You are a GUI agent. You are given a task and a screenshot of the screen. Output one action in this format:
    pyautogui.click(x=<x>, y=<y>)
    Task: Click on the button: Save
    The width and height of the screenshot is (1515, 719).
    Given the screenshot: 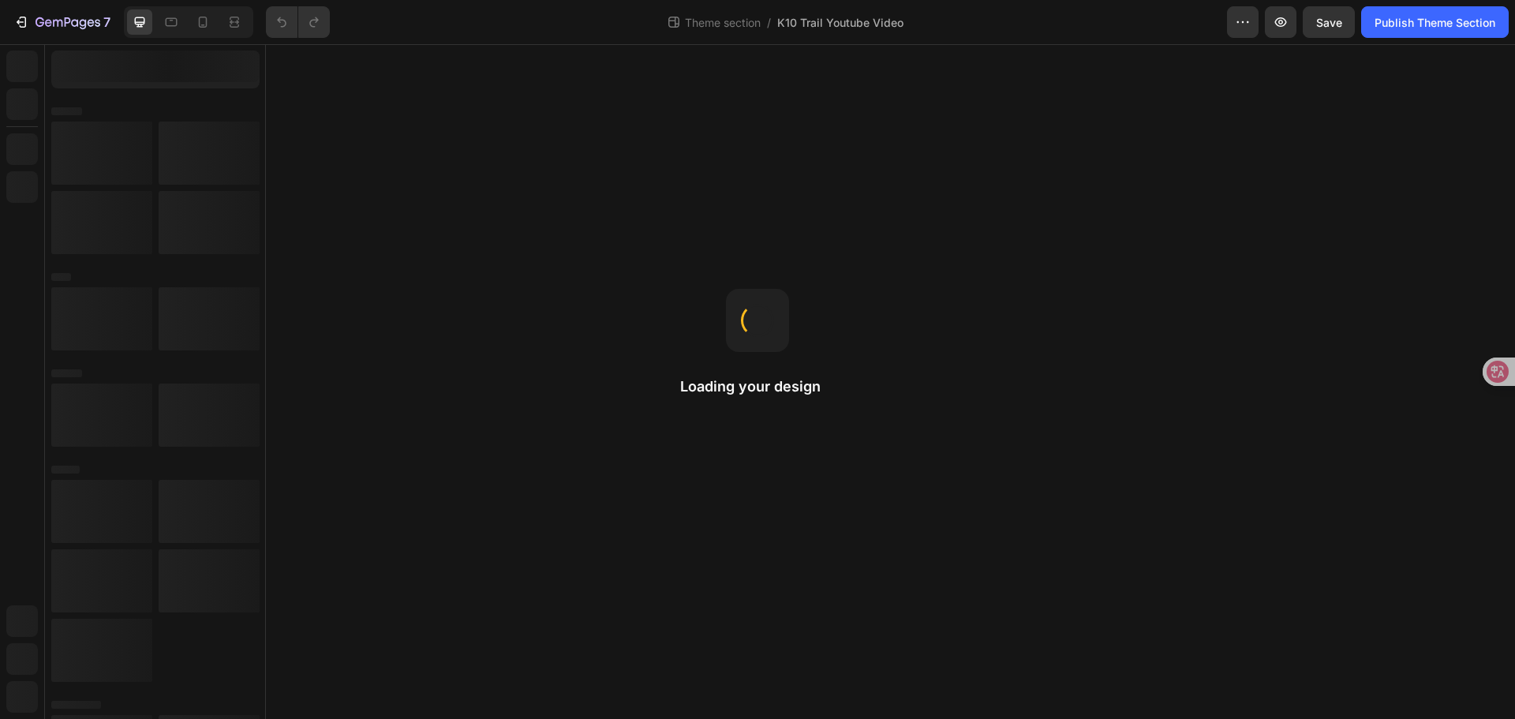 What is the action you would take?
    pyautogui.click(x=1329, y=22)
    